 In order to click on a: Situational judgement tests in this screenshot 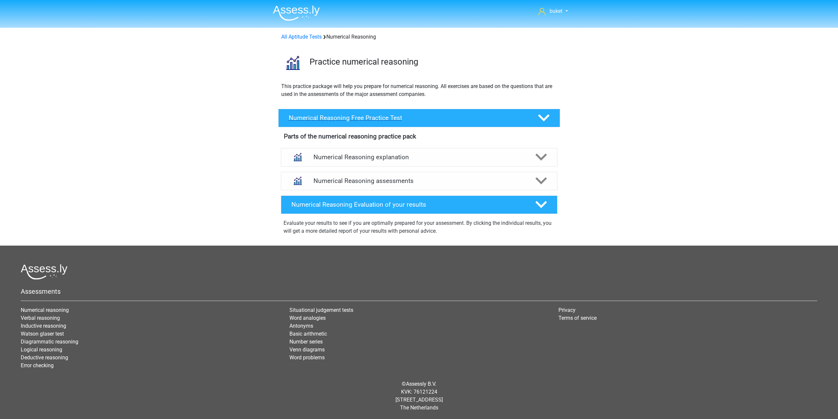, I will do `click(322, 310)`.